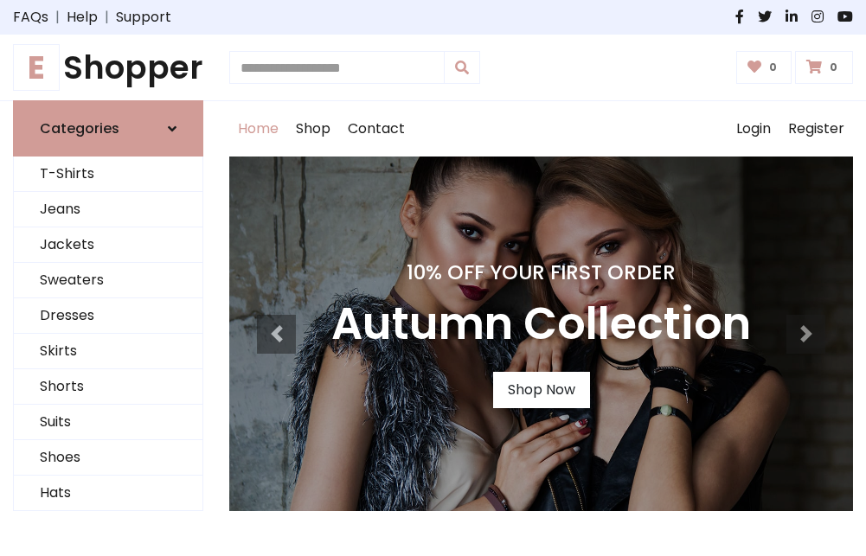 The width and height of the screenshot is (866, 556). I want to click on a: Login, so click(753, 129).